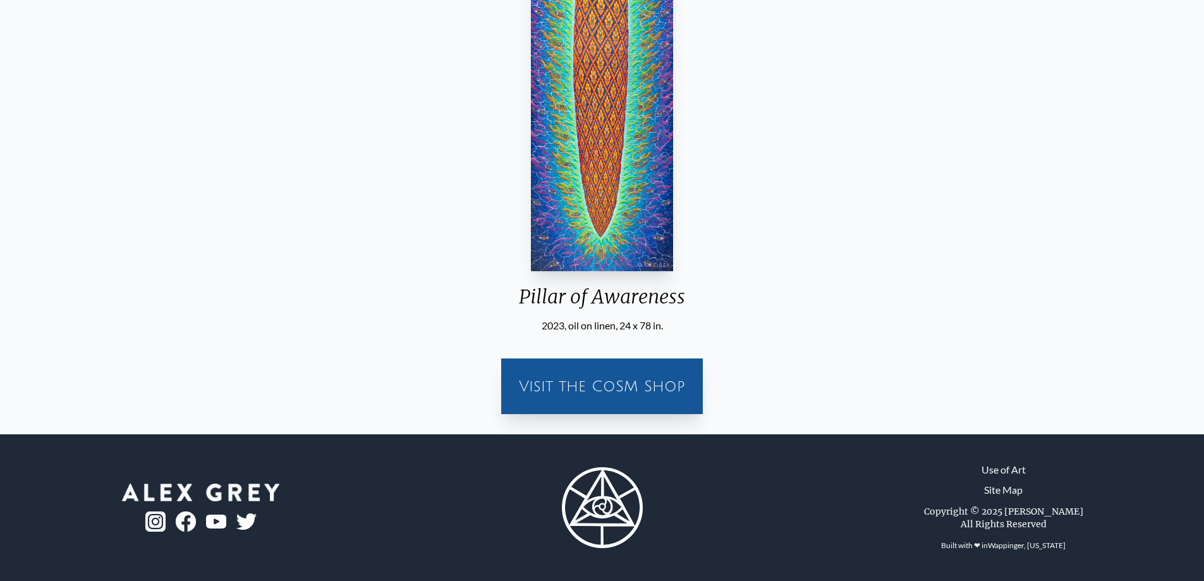 The image size is (1204, 581). What do you see at coordinates (1003, 545) in the screenshot?
I see `div: Built with ❤ in` at bounding box center [1003, 545].